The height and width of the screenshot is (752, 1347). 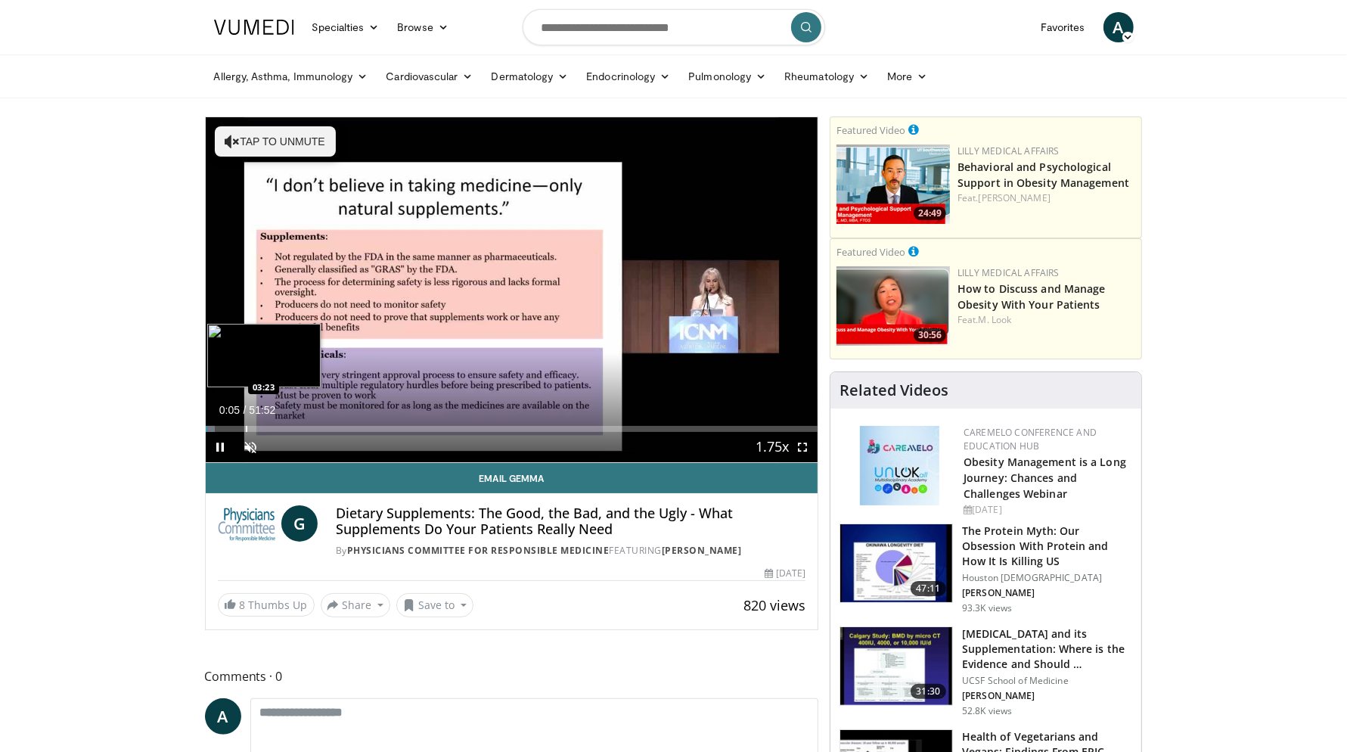 I want to click on div: By FEATURING, so click(x=570, y=551).